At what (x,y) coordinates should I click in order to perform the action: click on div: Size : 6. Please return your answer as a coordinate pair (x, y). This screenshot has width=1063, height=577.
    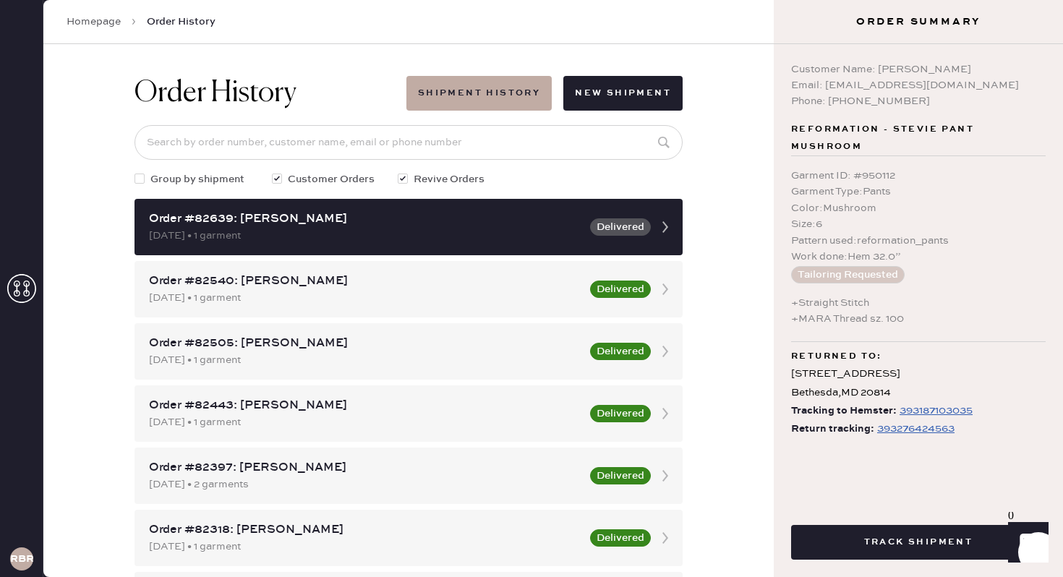
    Looking at the image, I should click on (919, 224).